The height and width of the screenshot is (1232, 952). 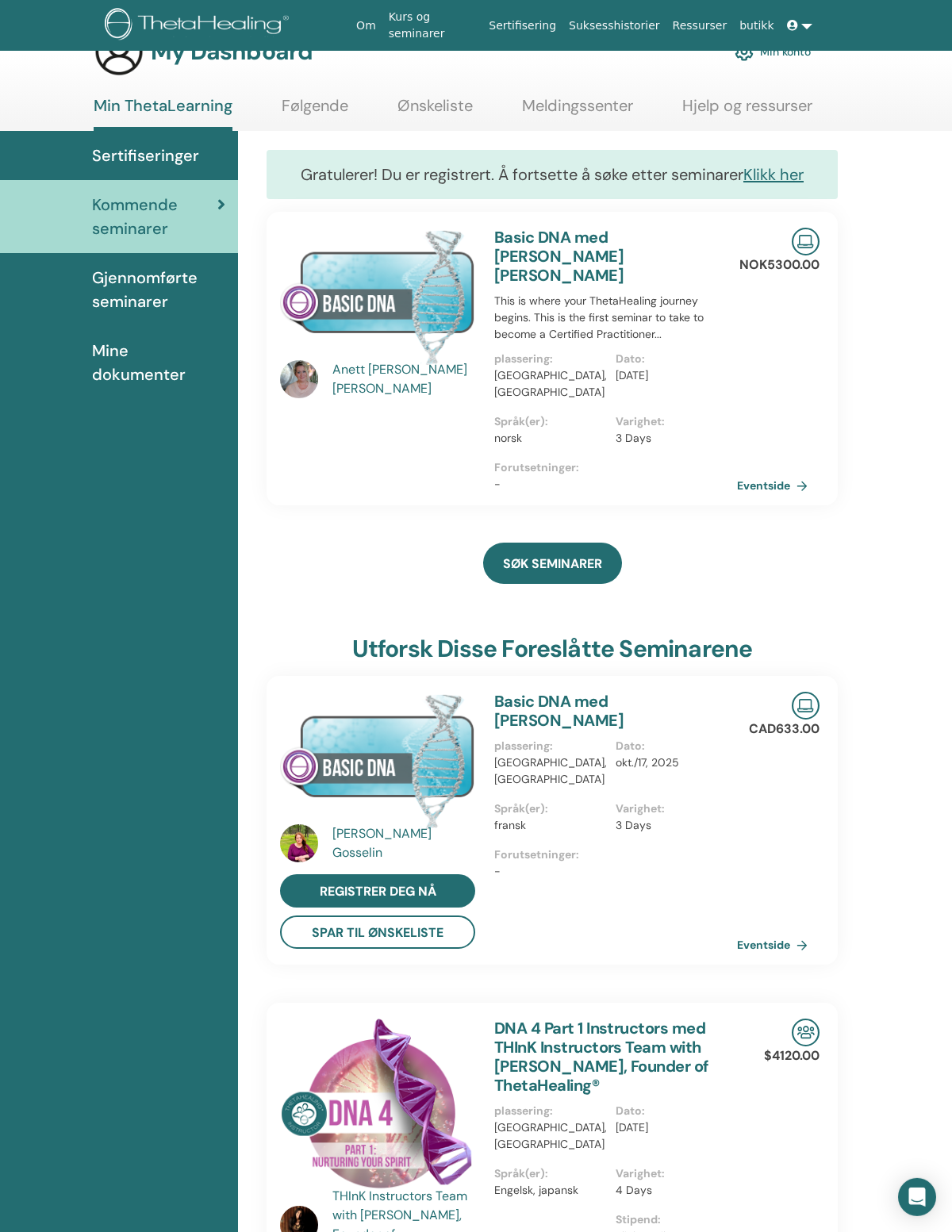 I want to click on a: Suksesshistorier, so click(x=614, y=25).